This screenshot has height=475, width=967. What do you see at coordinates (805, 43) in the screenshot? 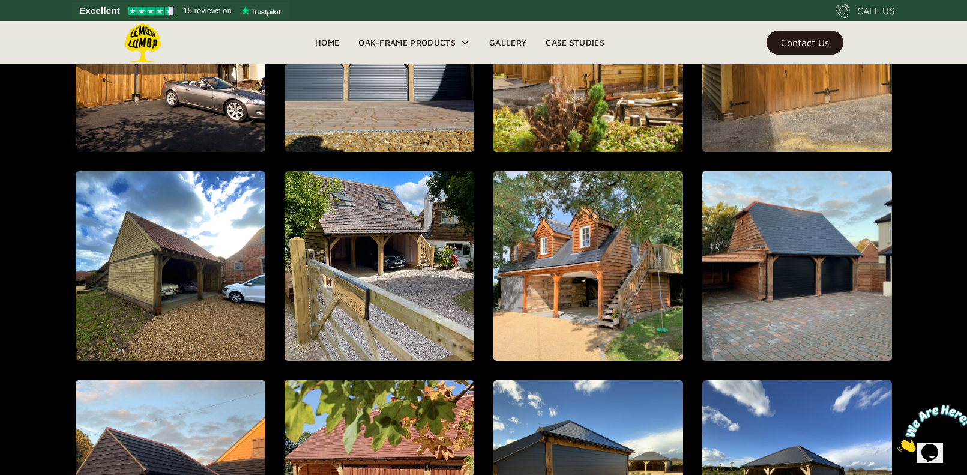
I see `div: Contact Us` at bounding box center [805, 43].